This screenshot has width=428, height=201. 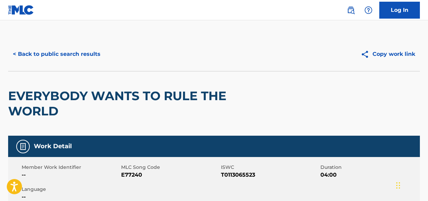 What do you see at coordinates (369, 175) in the screenshot?
I see `span: 04:00` at bounding box center [369, 175].